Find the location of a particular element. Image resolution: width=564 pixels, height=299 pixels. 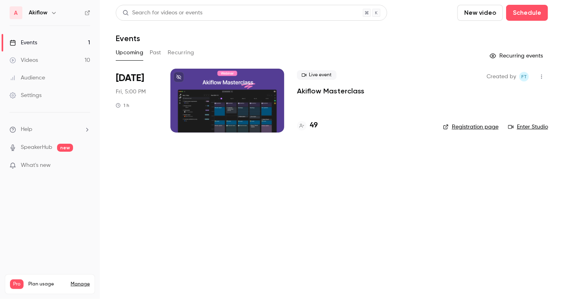

div: Events is located at coordinates (23, 43).